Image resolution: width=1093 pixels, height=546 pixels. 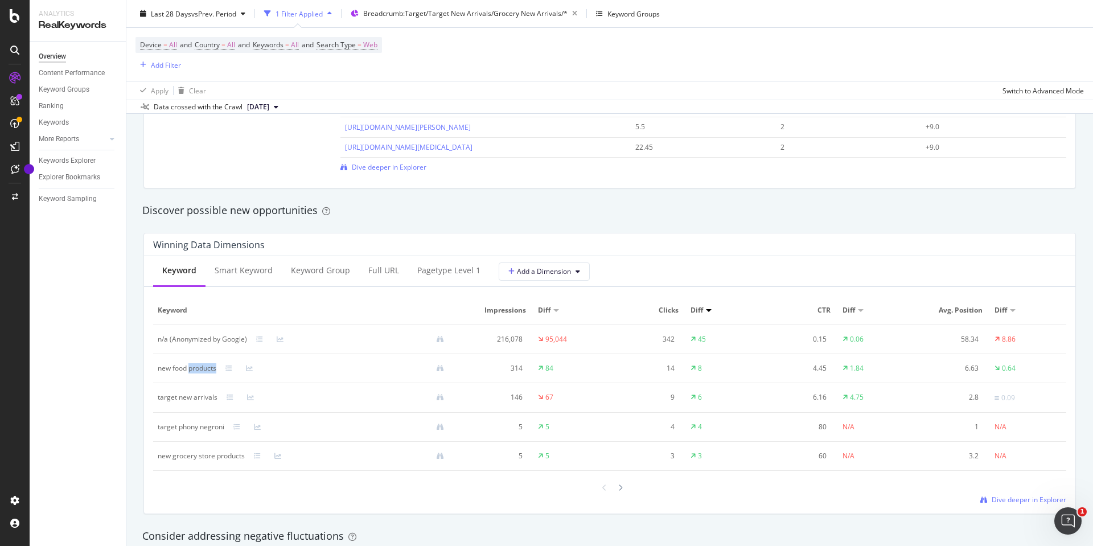 What do you see at coordinates (198, 107) in the screenshot?
I see `div: Data crossed with the Crawl` at bounding box center [198, 107].